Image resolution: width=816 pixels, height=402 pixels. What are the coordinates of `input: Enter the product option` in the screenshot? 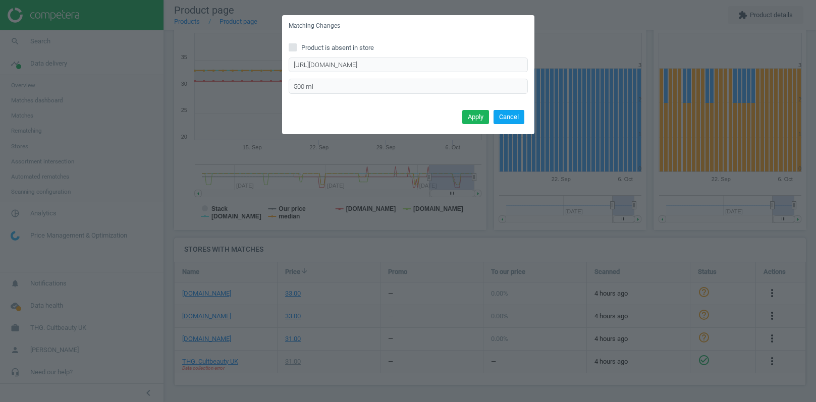 It's located at (408, 86).